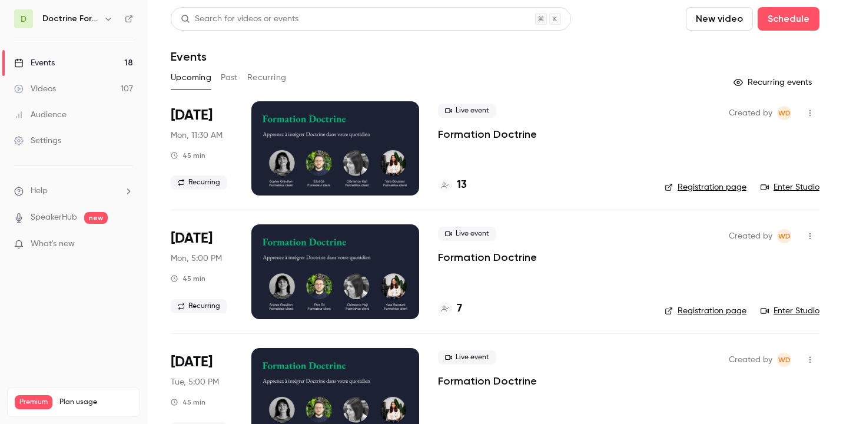 This screenshot has width=843, height=424. I want to click on li: help-dropdown-opener, so click(74, 191).